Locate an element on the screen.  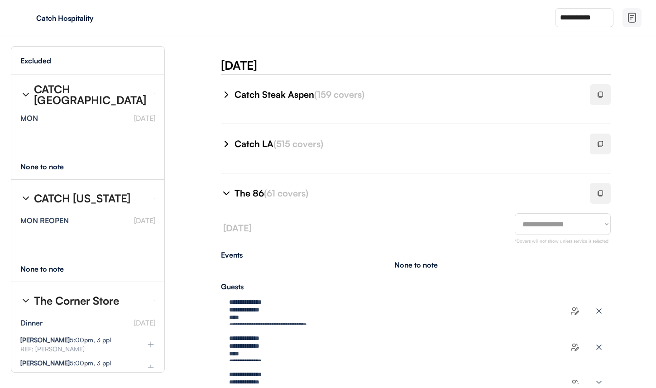
div: Dinner is located at coordinates (31, 323).